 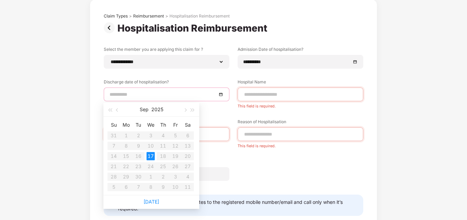 What do you see at coordinates (166, 83) in the screenshot?
I see `label: Discharge date of hospitalisation?` at bounding box center [166, 83].